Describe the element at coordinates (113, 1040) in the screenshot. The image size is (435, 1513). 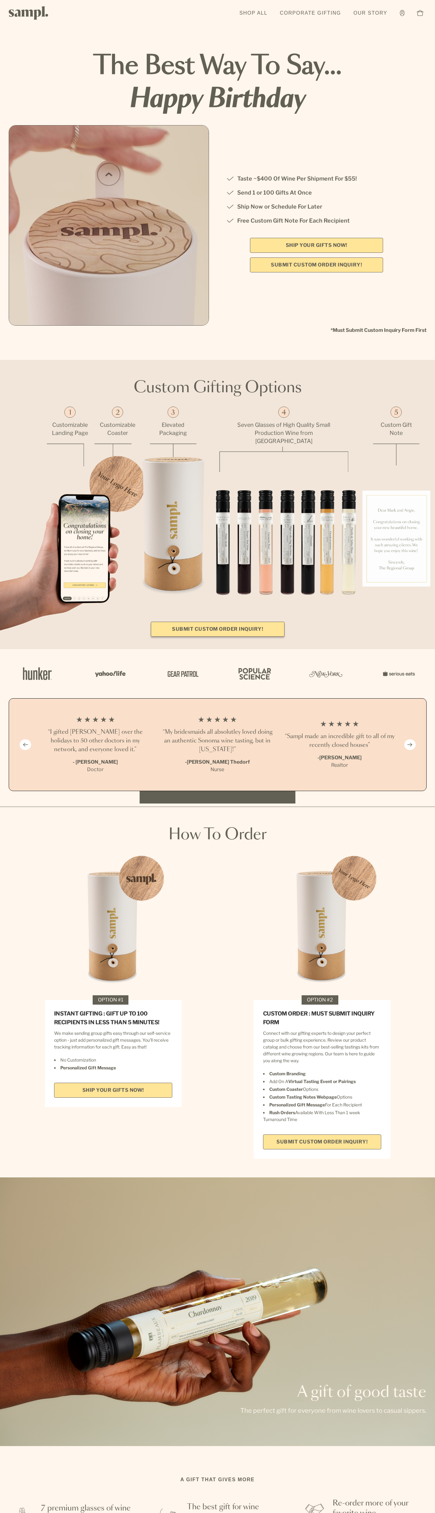
I see `p: We make sending group gifts easy through our self-service option - just add personalized gift mes...` at that location.